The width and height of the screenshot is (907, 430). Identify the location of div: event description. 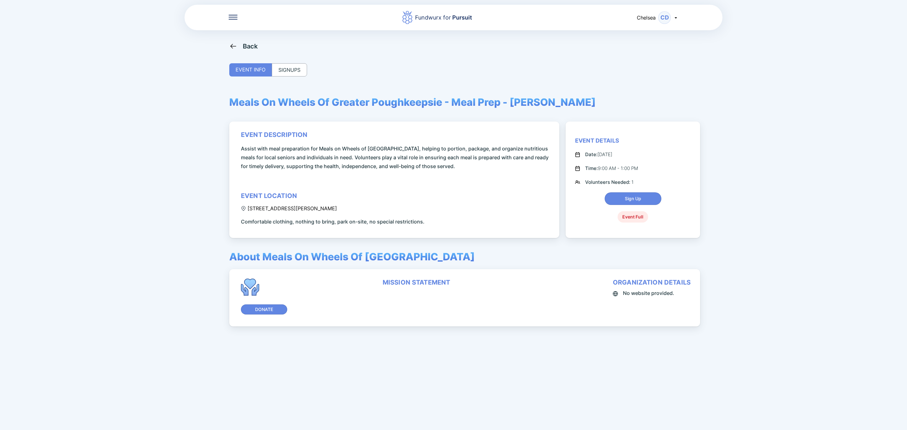
(274, 135).